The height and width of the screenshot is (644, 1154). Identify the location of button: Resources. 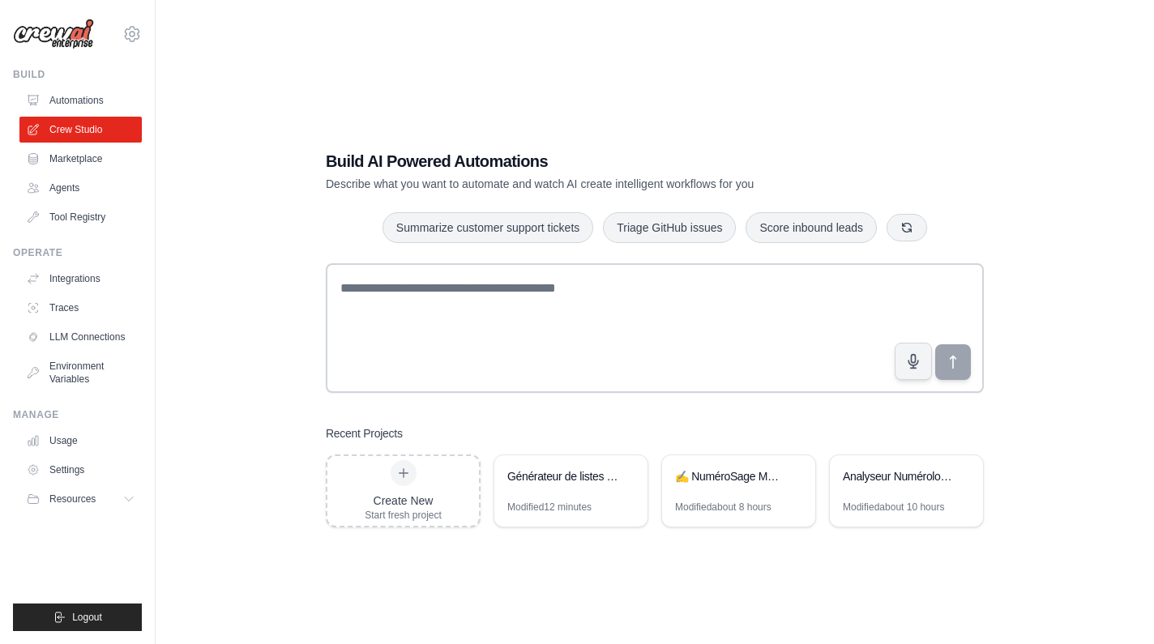
(80, 499).